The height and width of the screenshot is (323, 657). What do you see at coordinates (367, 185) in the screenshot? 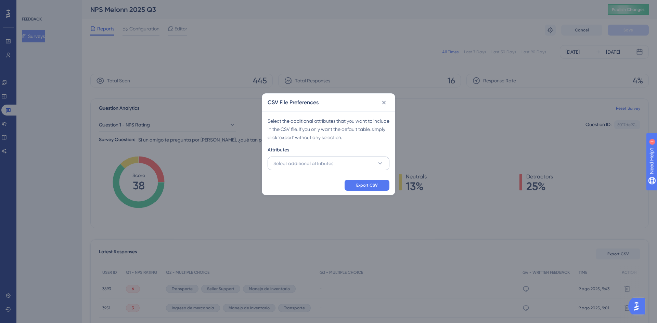
I see `span: Export CSV` at bounding box center [367, 185].